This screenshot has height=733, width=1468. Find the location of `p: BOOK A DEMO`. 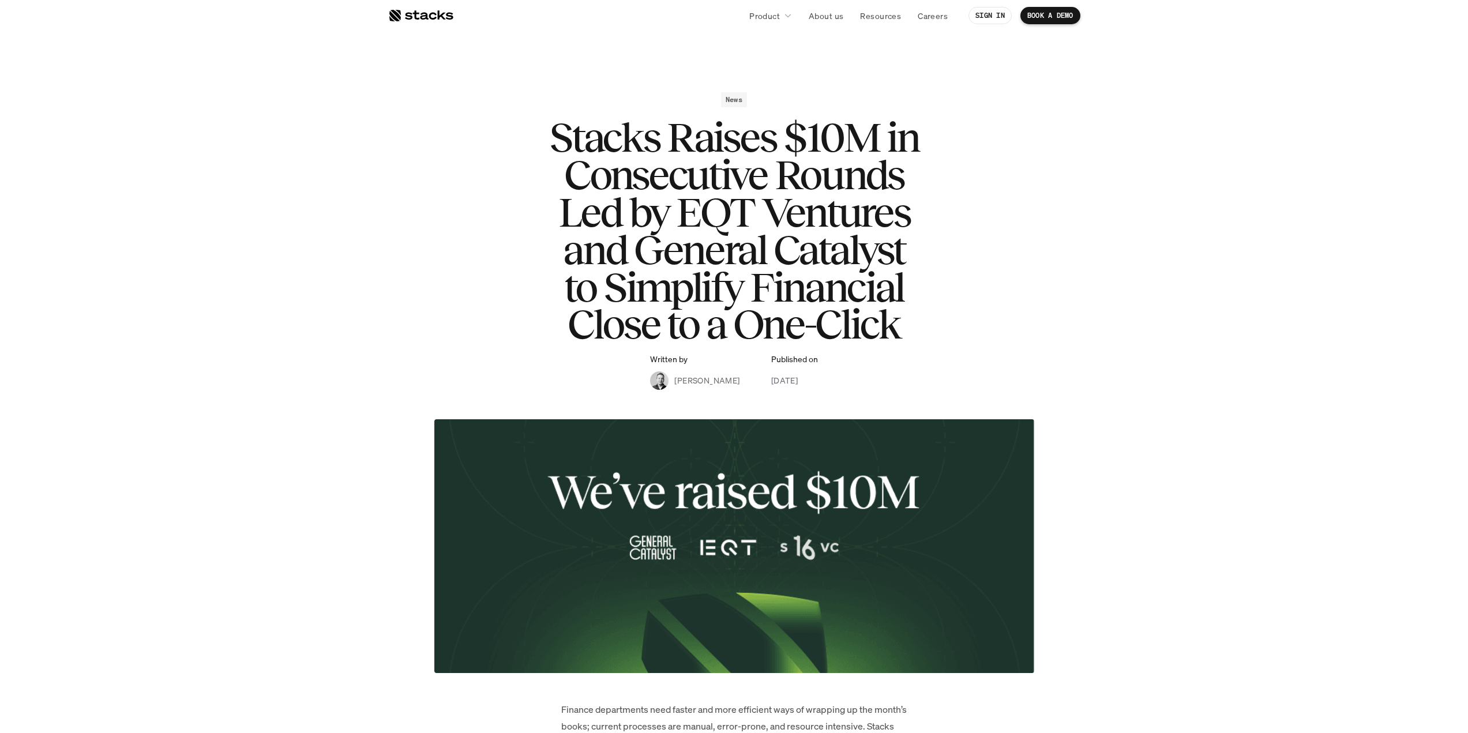

p: BOOK A DEMO is located at coordinates (1050, 16).